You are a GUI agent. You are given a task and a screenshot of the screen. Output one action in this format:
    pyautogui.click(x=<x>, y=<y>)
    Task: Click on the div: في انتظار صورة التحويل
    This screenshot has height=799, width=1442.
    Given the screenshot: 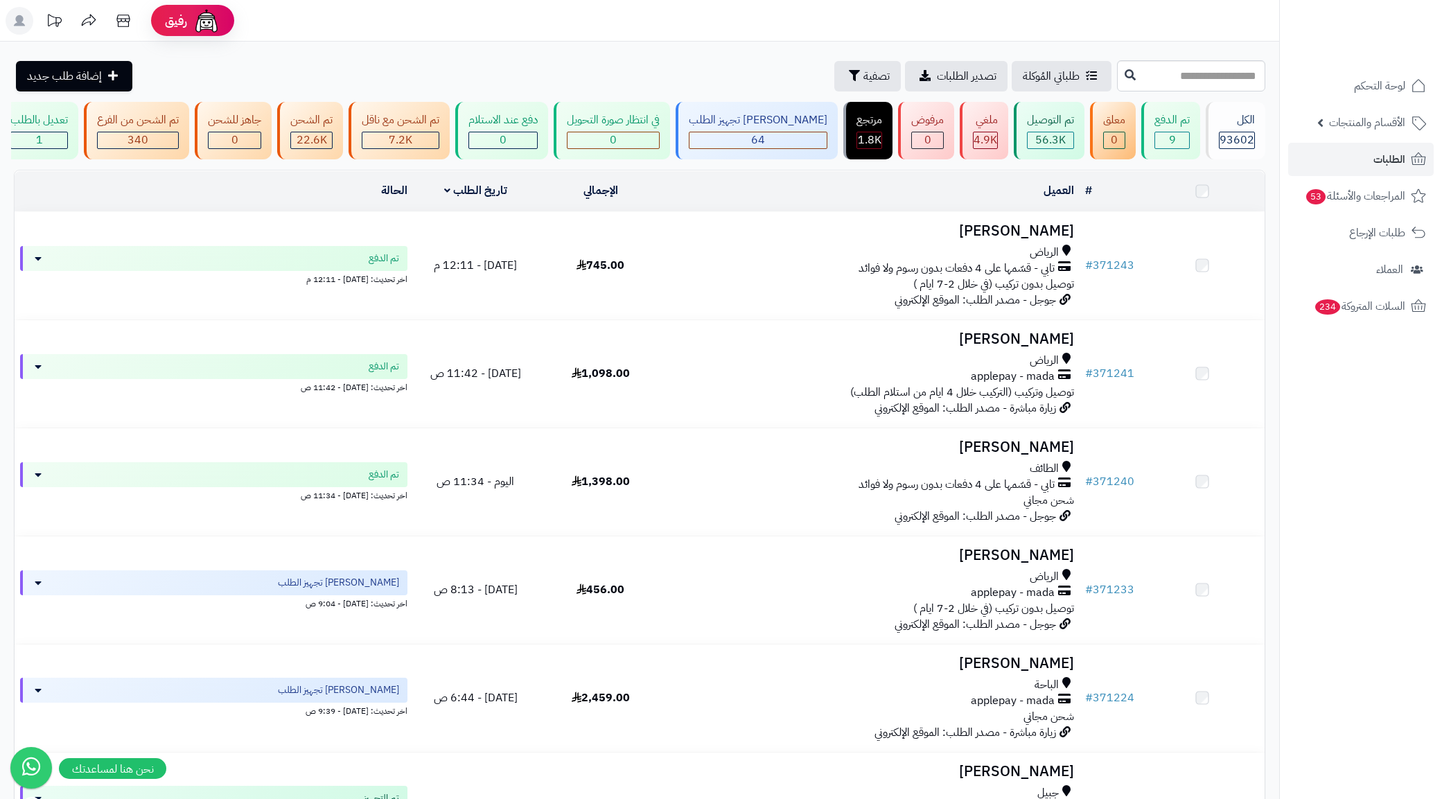 What is the action you would take?
    pyautogui.click(x=613, y=120)
    